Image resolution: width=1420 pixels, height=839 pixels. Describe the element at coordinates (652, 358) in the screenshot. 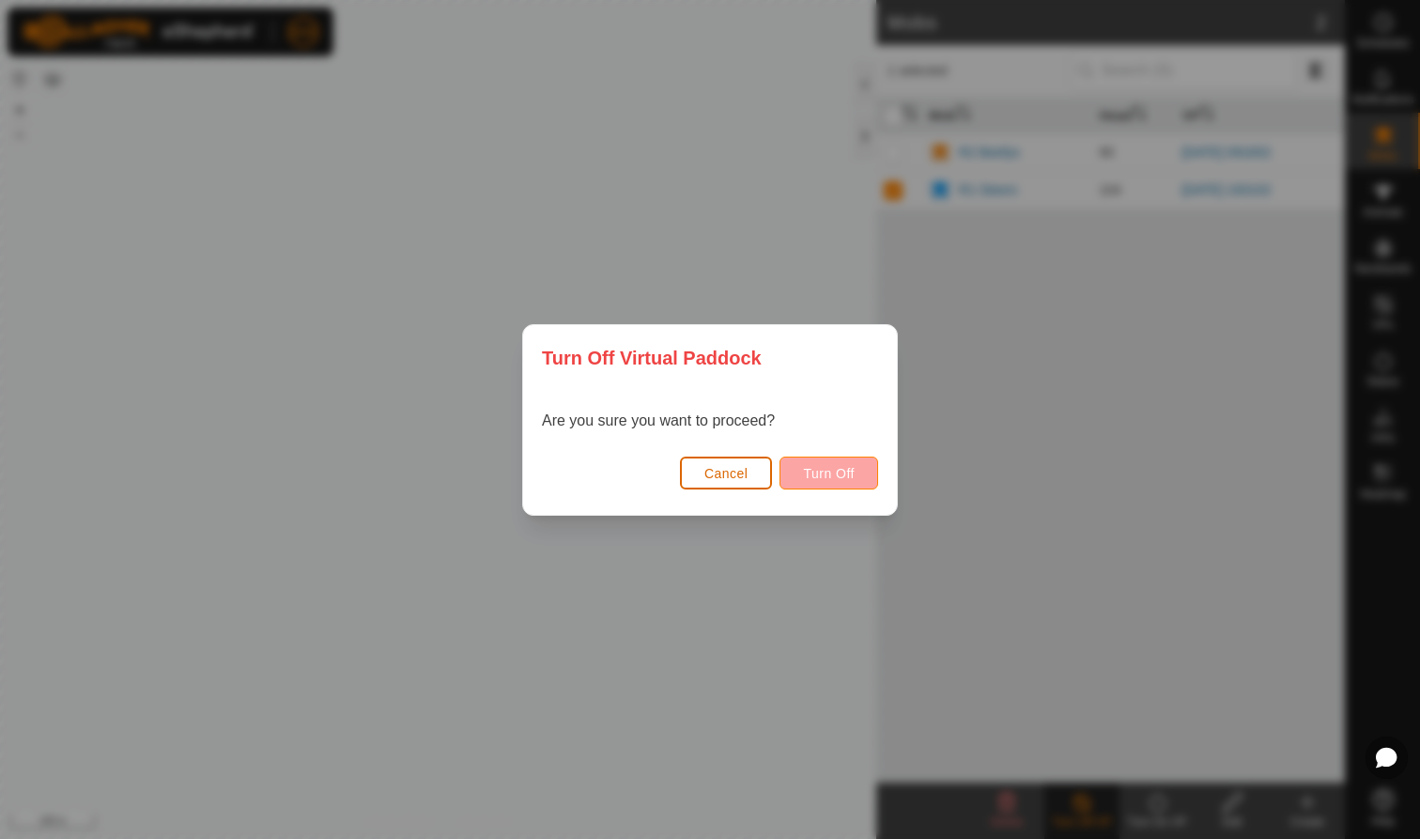

I see `span: Turn Off Virtual Paddock` at that location.